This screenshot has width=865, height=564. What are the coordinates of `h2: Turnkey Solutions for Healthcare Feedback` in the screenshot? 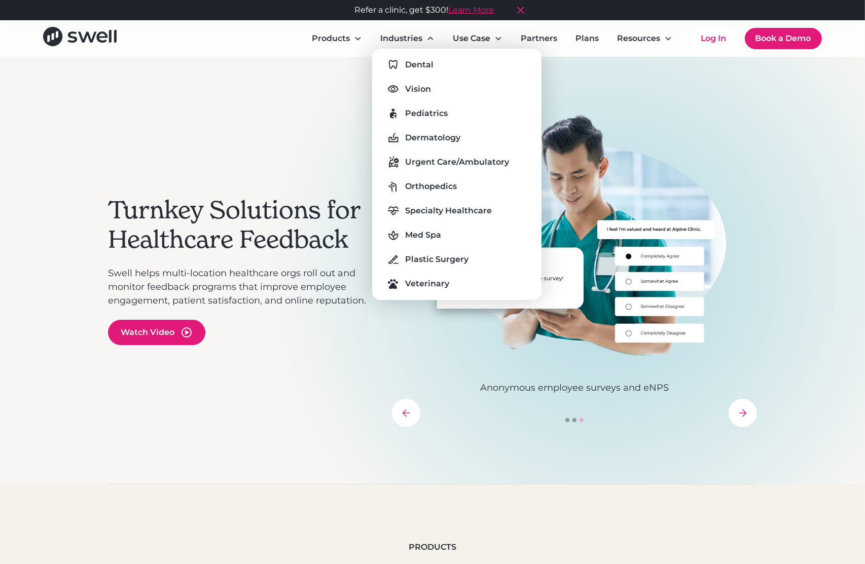 It's located at (245, 225).